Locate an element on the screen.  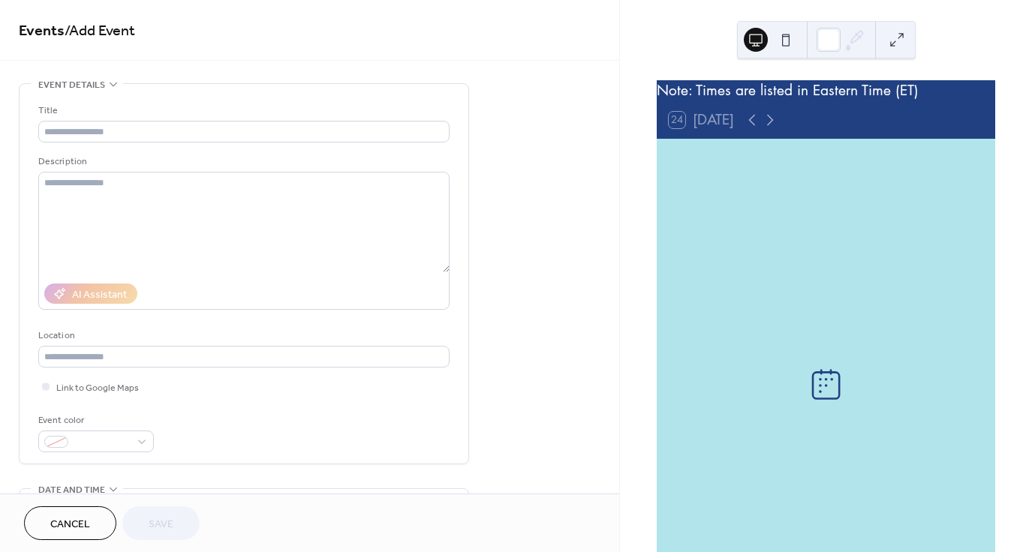
span: Cancel is located at coordinates (70, 524).